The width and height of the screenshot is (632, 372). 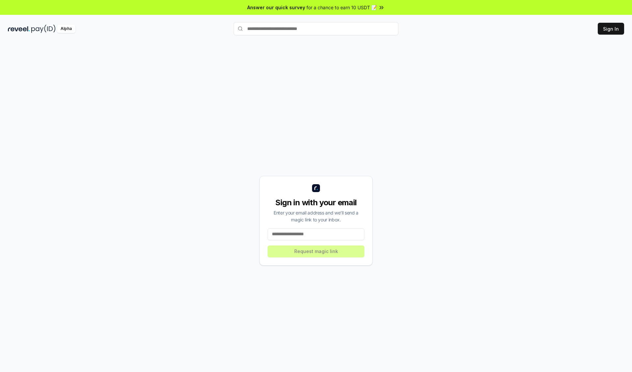 I want to click on img: logo_small, so click(x=316, y=188).